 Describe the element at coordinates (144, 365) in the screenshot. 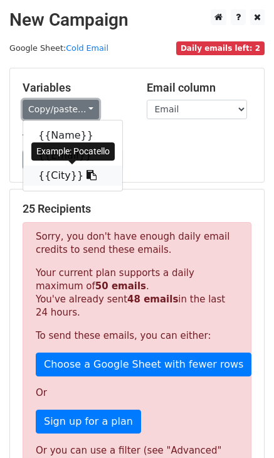

I see `a: Choose a Google Sheet with fewer rows` at that location.